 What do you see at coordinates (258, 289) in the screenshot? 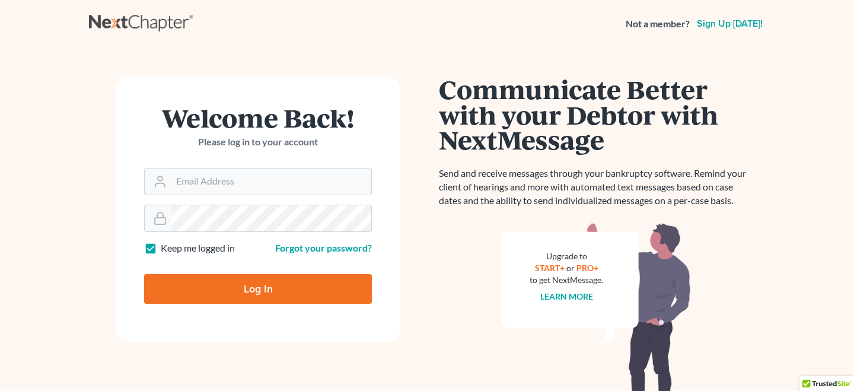
I see `input: Log In` at bounding box center [258, 289].